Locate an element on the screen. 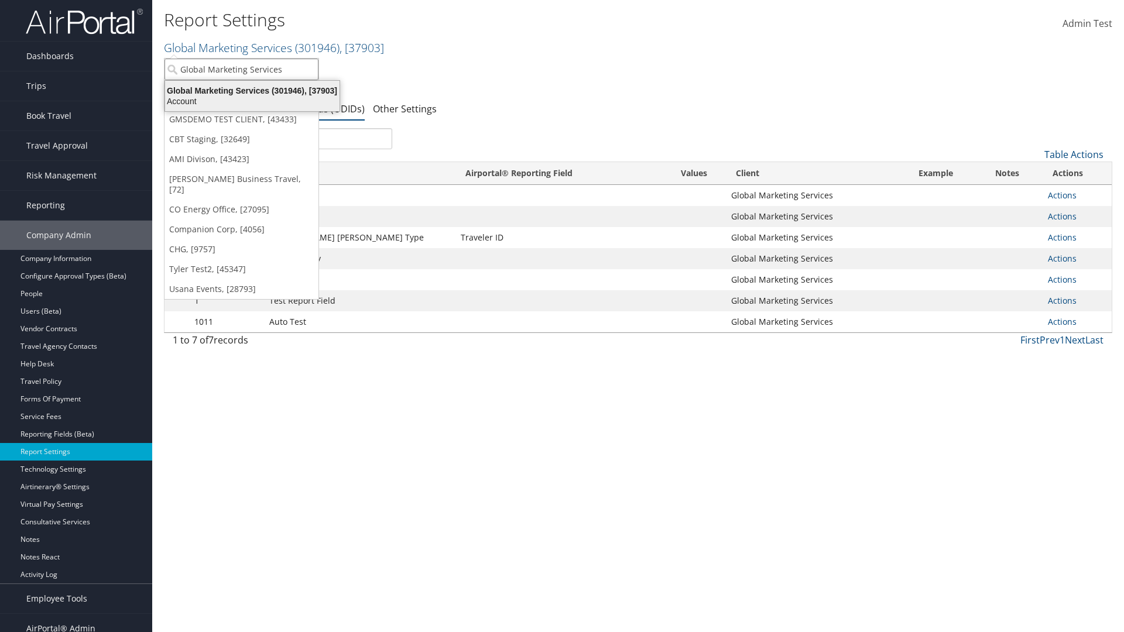 The height and width of the screenshot is (632, 1124). a: GMSDEMO TEST CLIENT, [43433] is located at coordinates (241, 119).